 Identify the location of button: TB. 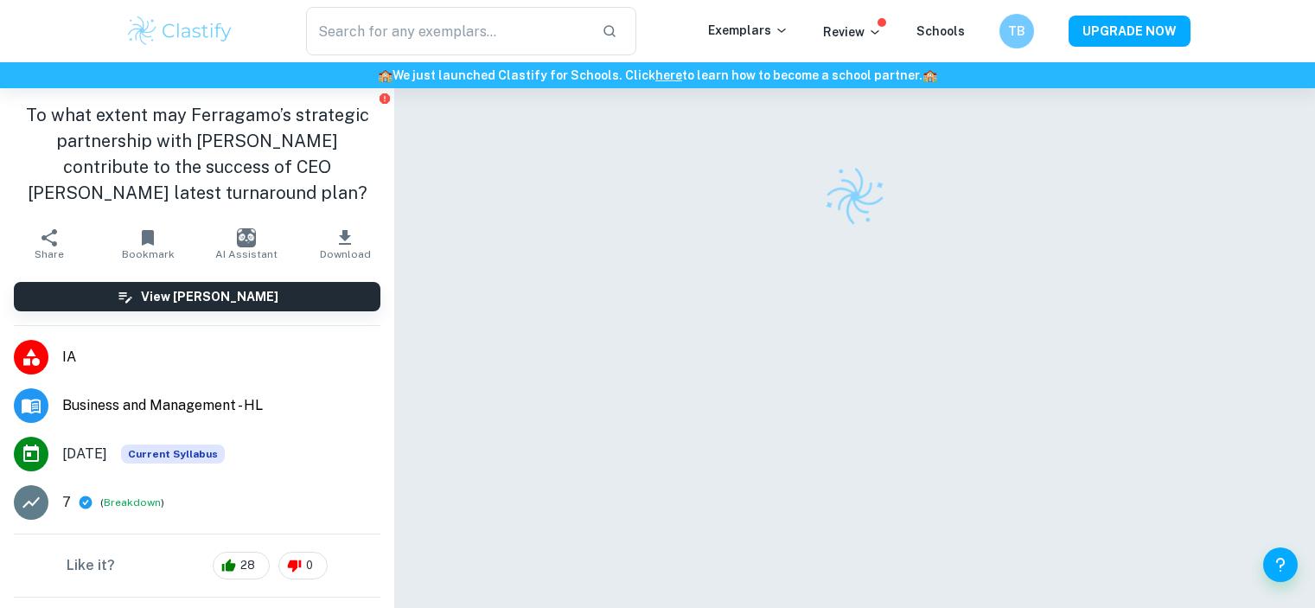
(1017, 31).